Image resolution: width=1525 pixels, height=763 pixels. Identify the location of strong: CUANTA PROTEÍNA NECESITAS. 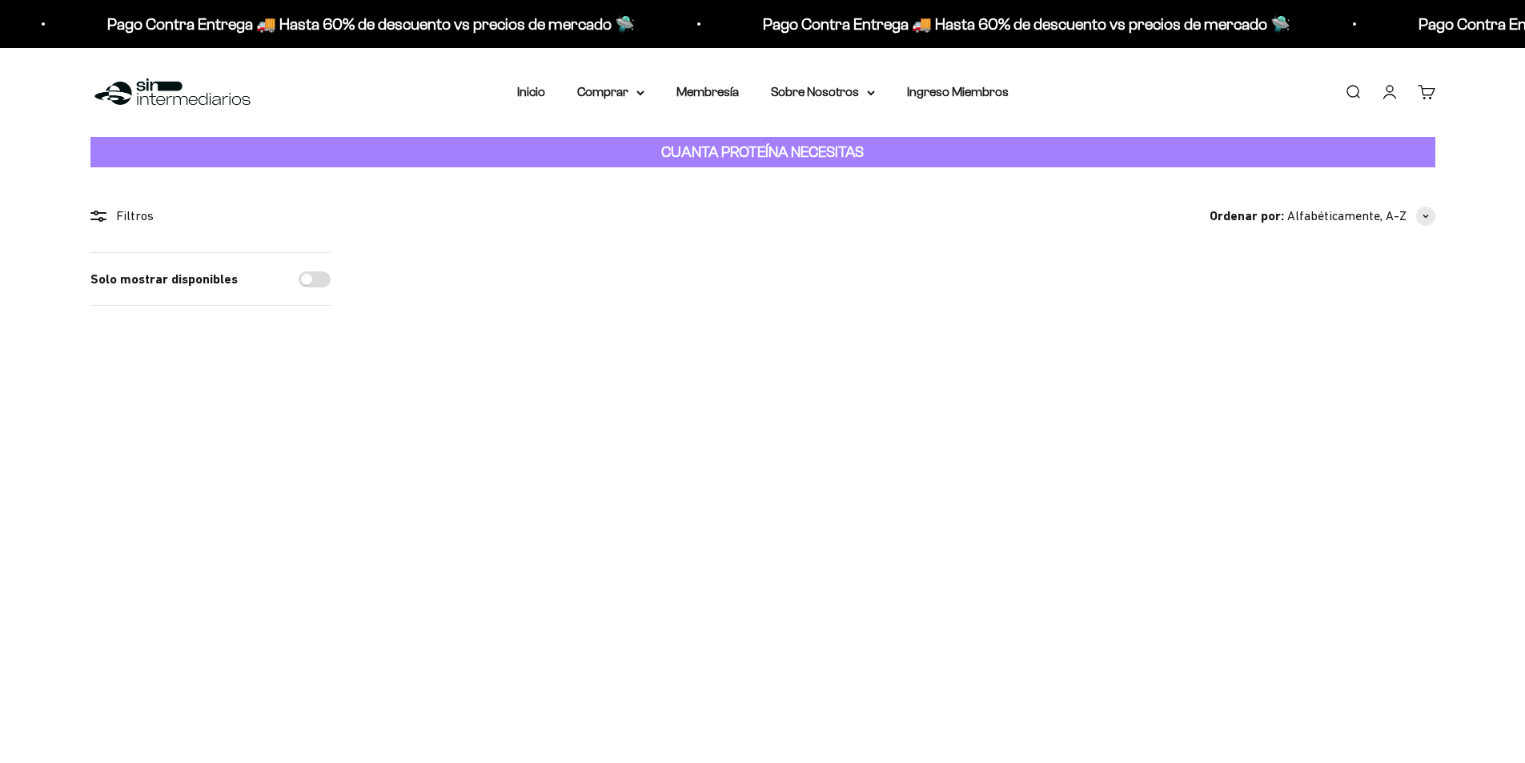
(762, 151).